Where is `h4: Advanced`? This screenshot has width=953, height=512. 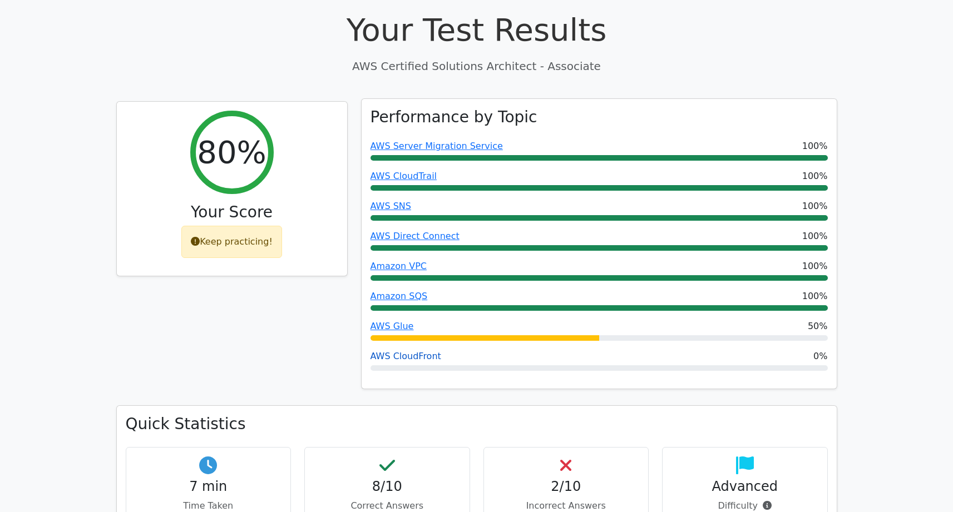
h4: Advanced is located at coordinates (745, 487).